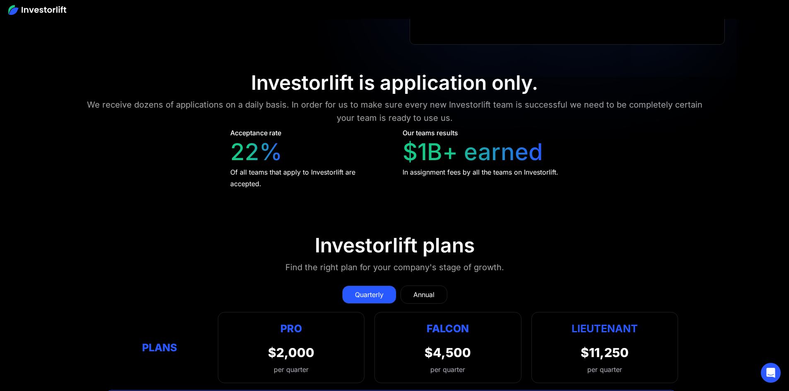  What do you see at coordinates (480, 172) in the screenshot?
I see `div: In assignment fees by all the teams on Investorlift.` at bounding box center [480, 172].